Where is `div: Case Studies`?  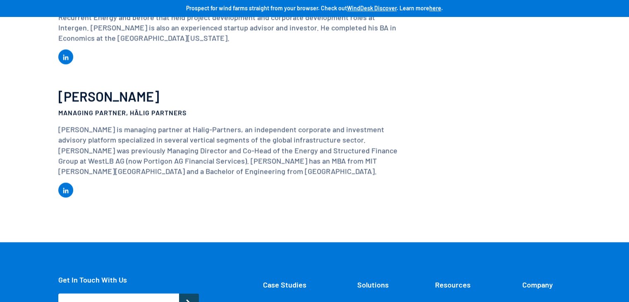 div: Case Studies is located at coordinates (285, 285).